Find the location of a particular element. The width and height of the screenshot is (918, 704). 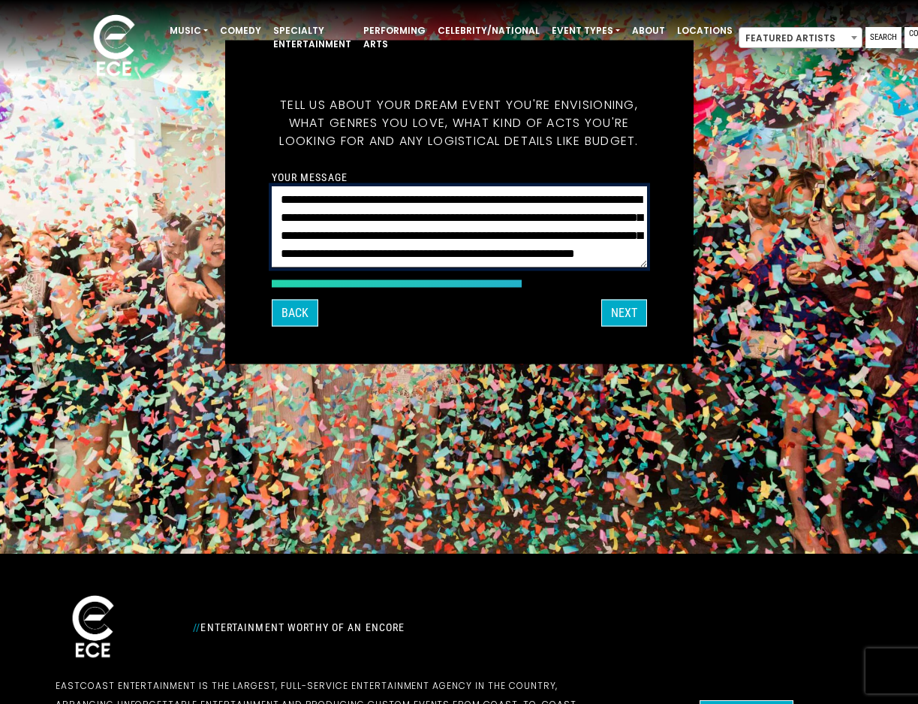

span: Featured Artists is located at coordinates (801, 38).